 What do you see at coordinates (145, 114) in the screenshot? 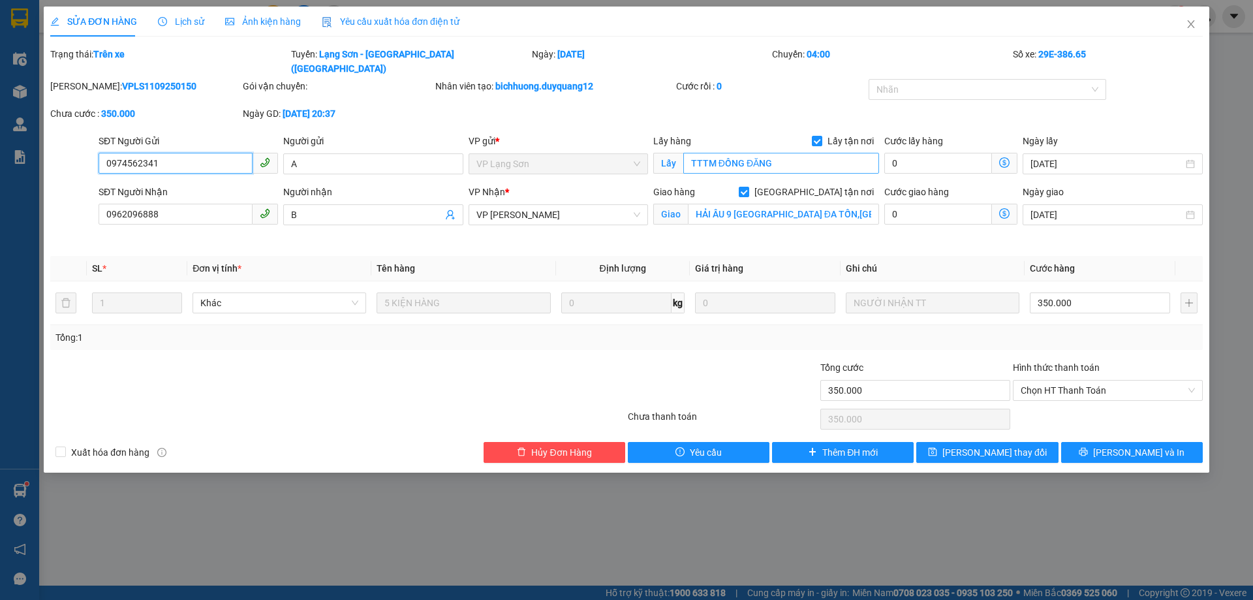
I see `div: Chưa cước :` at bounding box center [145, 114].